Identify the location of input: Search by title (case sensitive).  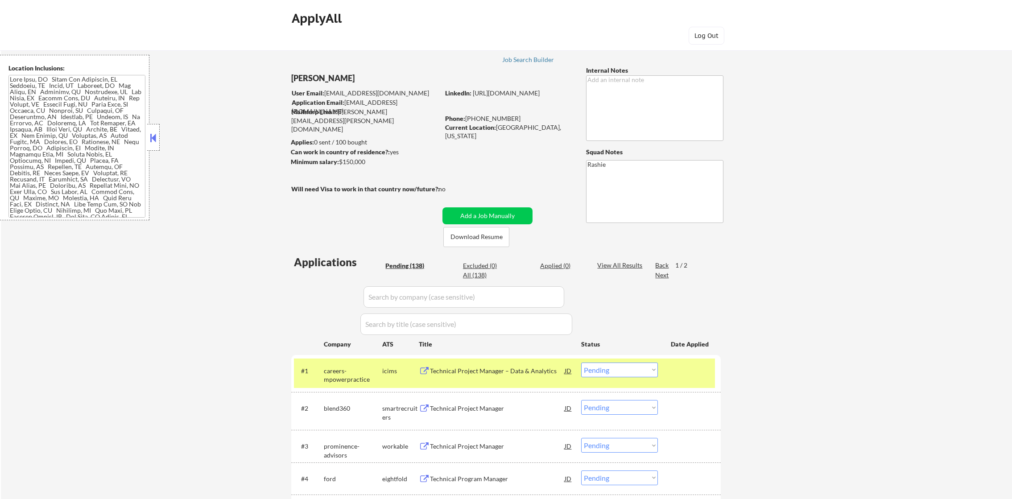
(466, 324).